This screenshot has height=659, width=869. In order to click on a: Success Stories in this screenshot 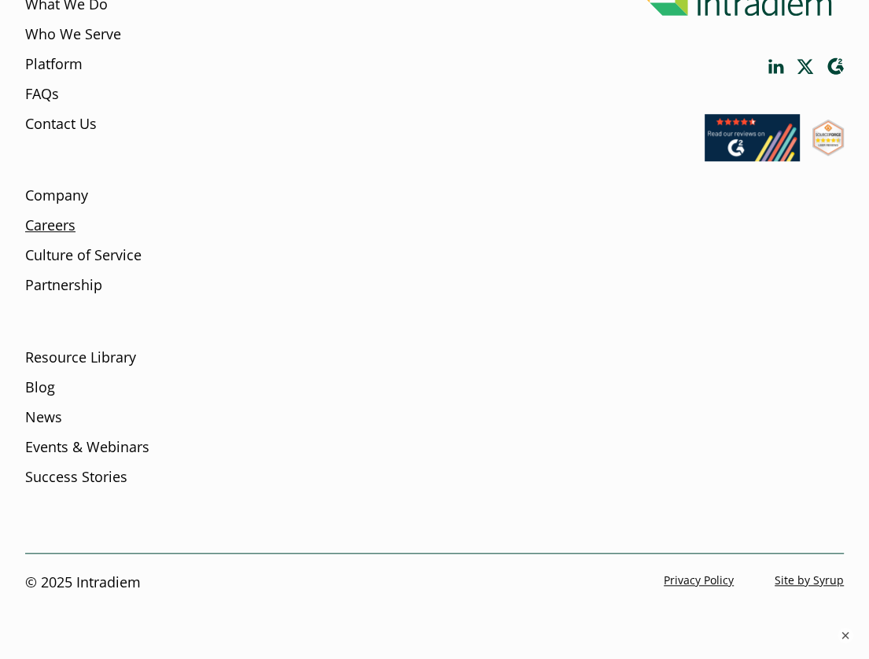, I will do `click(76, 476)`.